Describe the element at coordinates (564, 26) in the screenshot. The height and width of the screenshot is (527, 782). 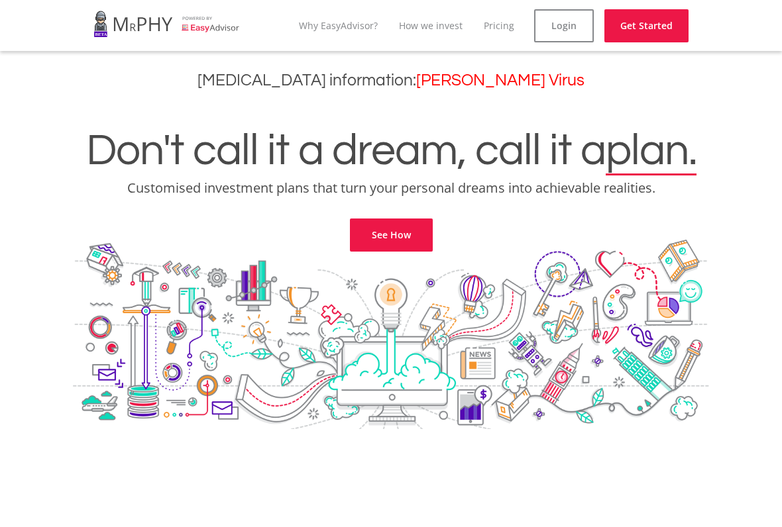
I see `a: Login` at that location.